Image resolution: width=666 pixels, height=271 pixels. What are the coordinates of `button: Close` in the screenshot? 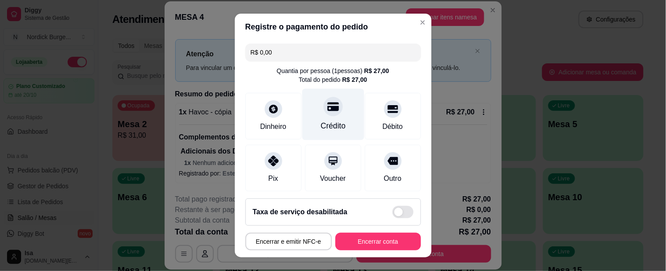 It's located at (423, 22).